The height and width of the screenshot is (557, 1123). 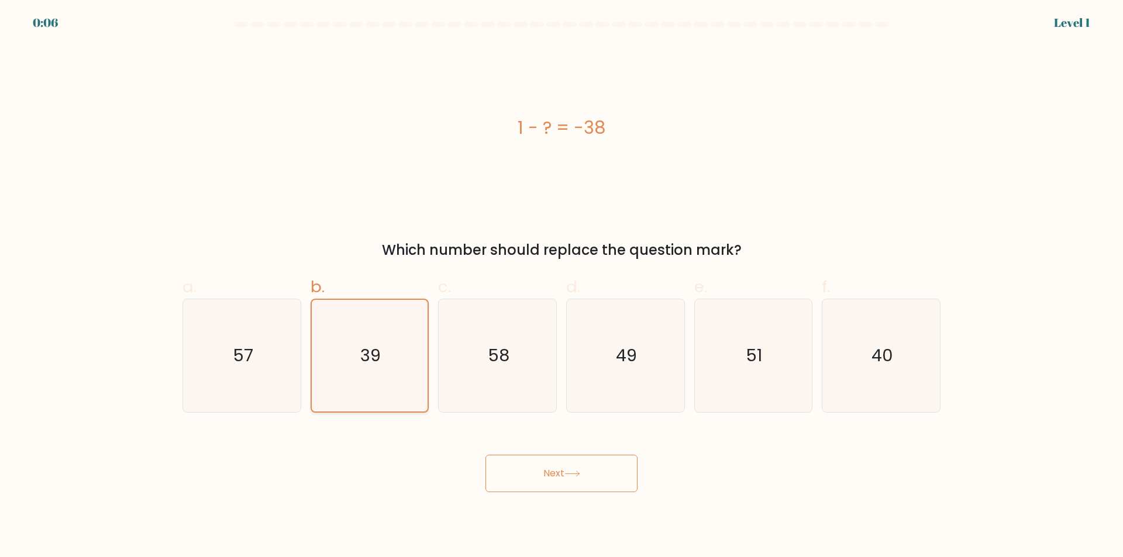 I want to click on text: 39, so click(x=370, y=356).